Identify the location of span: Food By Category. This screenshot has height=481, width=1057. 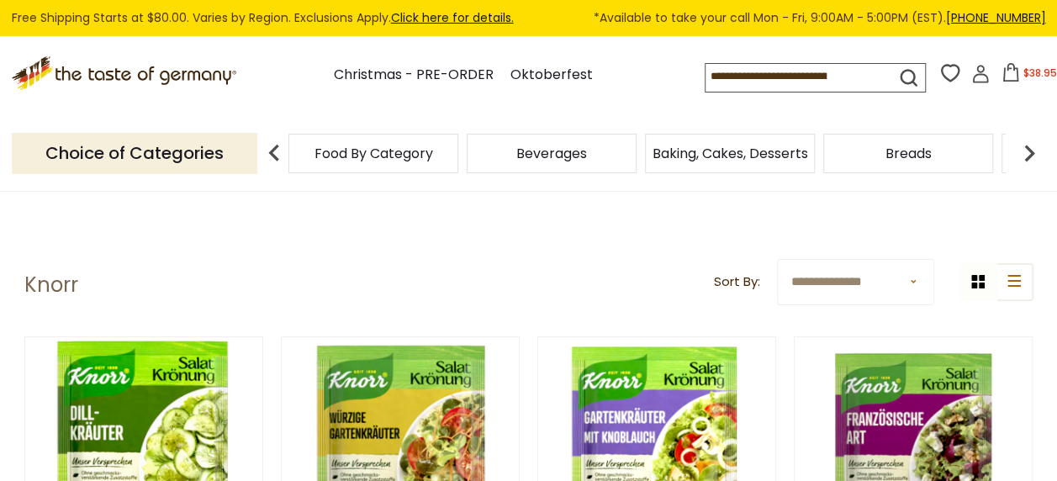
(373, 153).